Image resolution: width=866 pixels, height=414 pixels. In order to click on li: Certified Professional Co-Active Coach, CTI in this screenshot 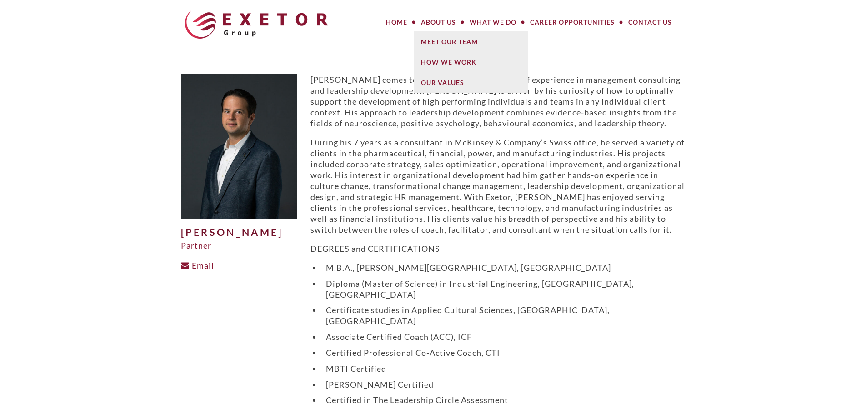, I will do `click(503, 353)`.